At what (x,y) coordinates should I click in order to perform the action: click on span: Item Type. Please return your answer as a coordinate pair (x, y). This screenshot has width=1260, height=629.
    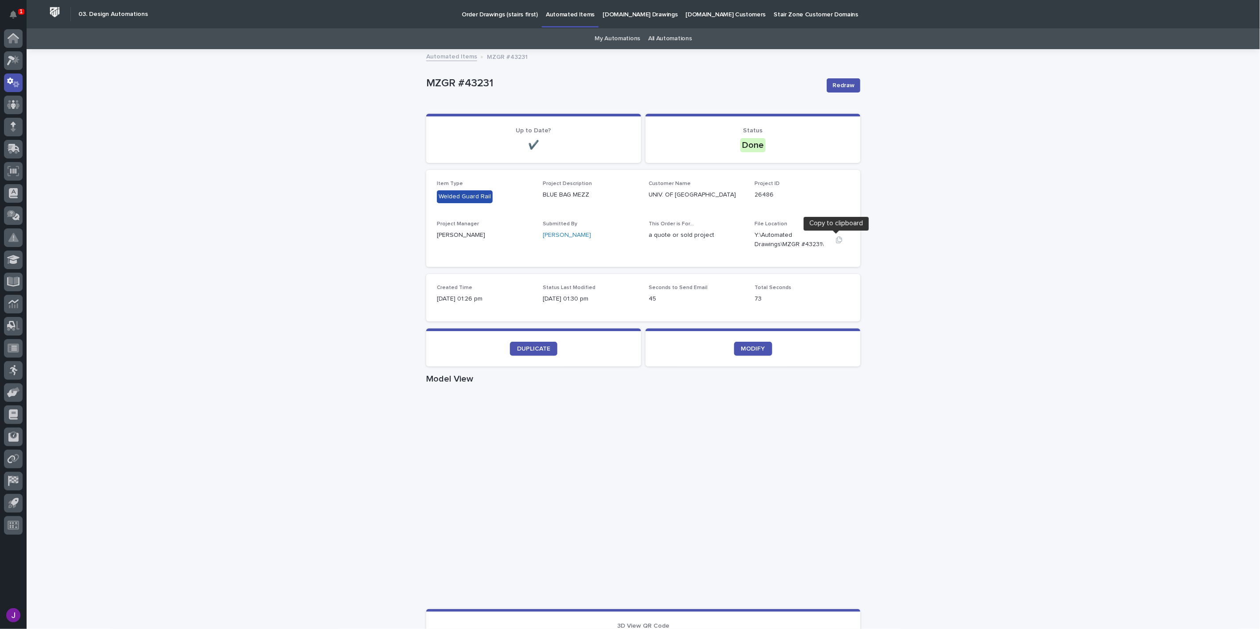
    Looking at the image, I should click on (450, 184).